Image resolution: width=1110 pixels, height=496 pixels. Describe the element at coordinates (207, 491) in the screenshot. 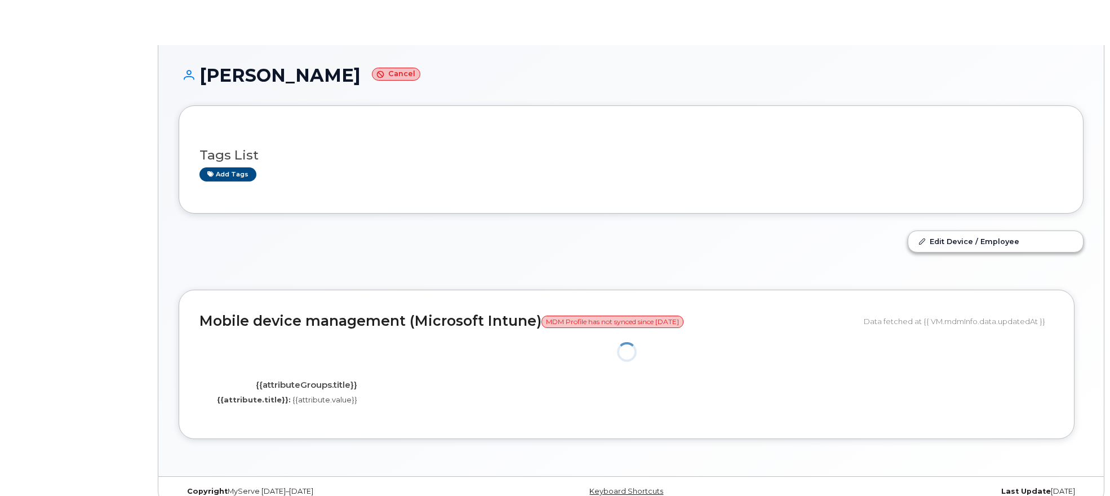

I see `strong: Copyright` at that location.